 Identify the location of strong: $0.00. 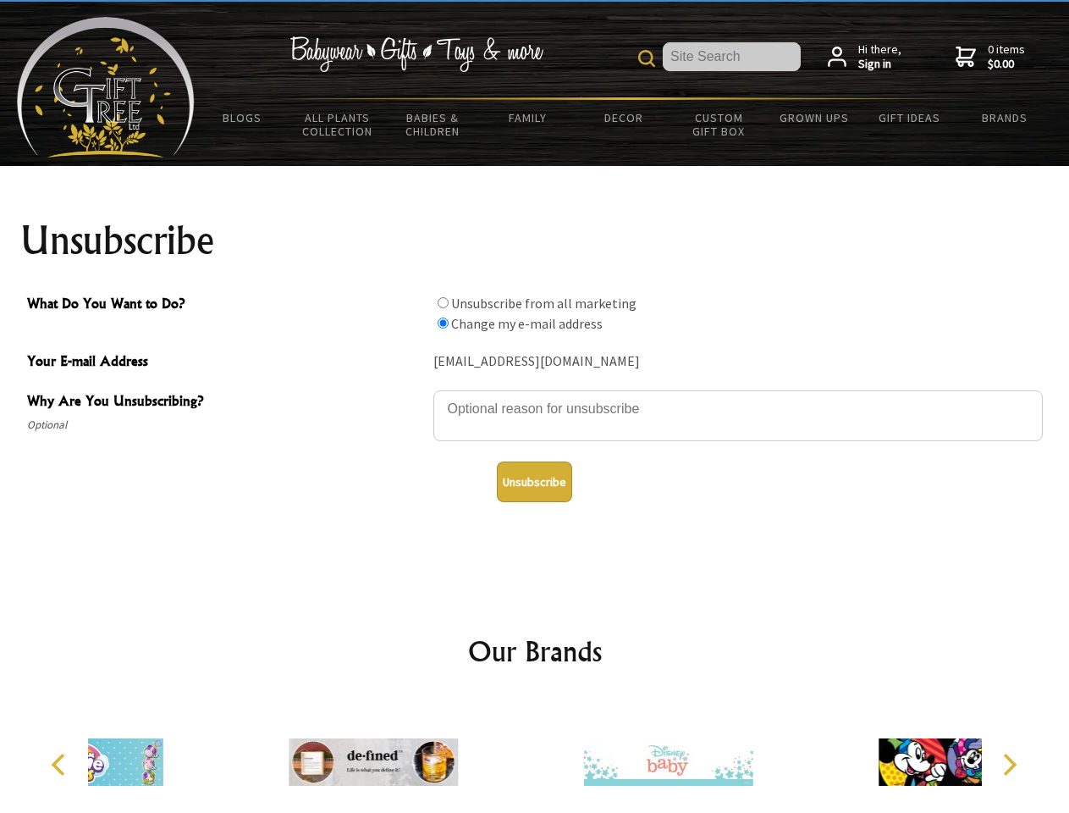
(1007, 64).